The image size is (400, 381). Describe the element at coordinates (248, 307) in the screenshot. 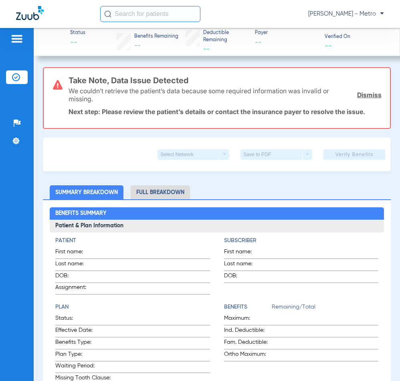

I see `h4: Benefits` at that location.